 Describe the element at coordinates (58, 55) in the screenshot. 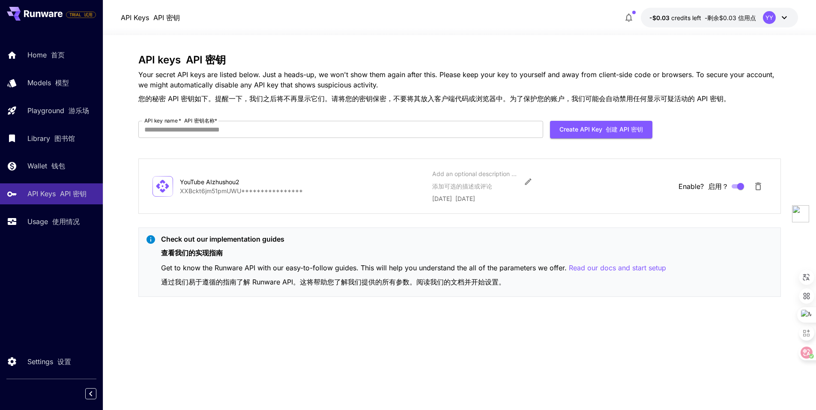

I see `font: 首页` at that location.